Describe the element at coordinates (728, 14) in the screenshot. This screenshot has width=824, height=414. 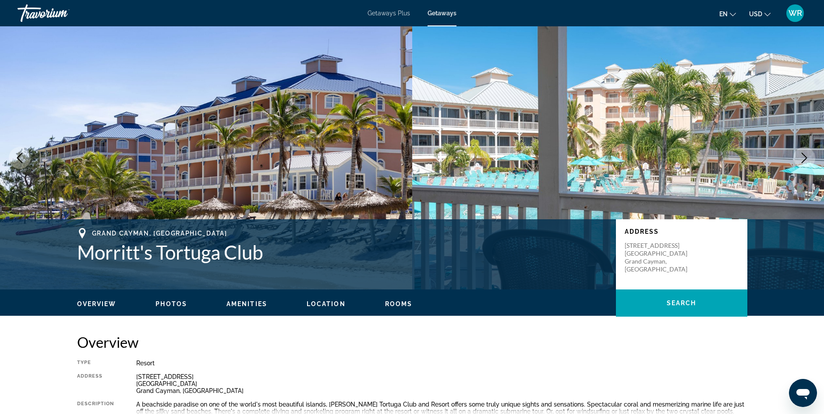
I see `button: Change language` at that location.